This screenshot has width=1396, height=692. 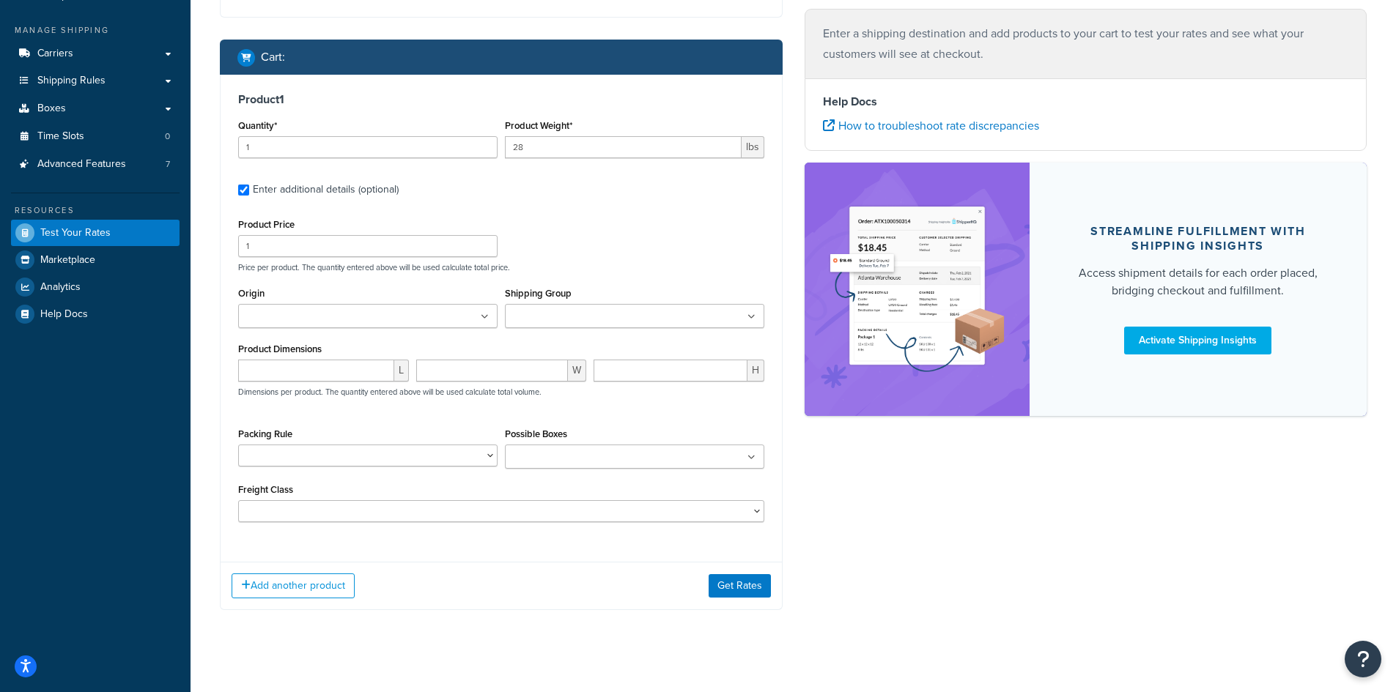 What do you see at coordinates (325, 190) in the screenshot?
I see `div: Enter additional details (optional)` at bounding box center [325, 190].